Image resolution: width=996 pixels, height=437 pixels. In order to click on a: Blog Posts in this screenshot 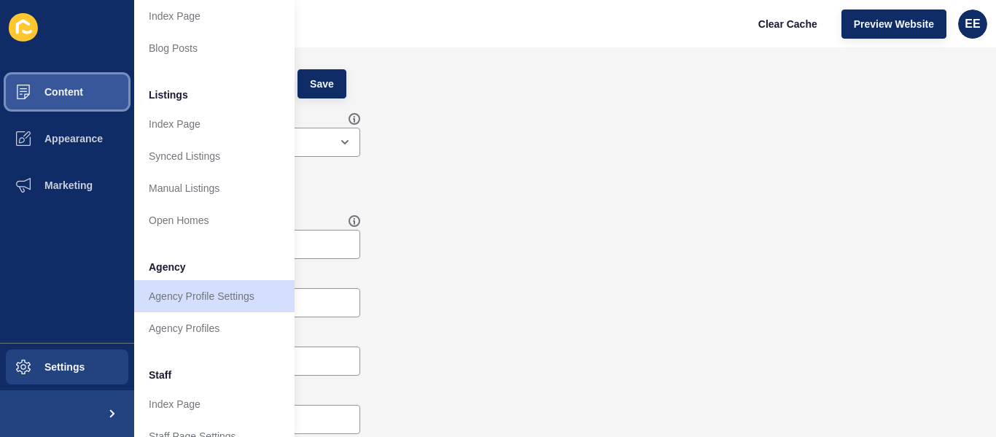, I will do `click(214, 48)`.